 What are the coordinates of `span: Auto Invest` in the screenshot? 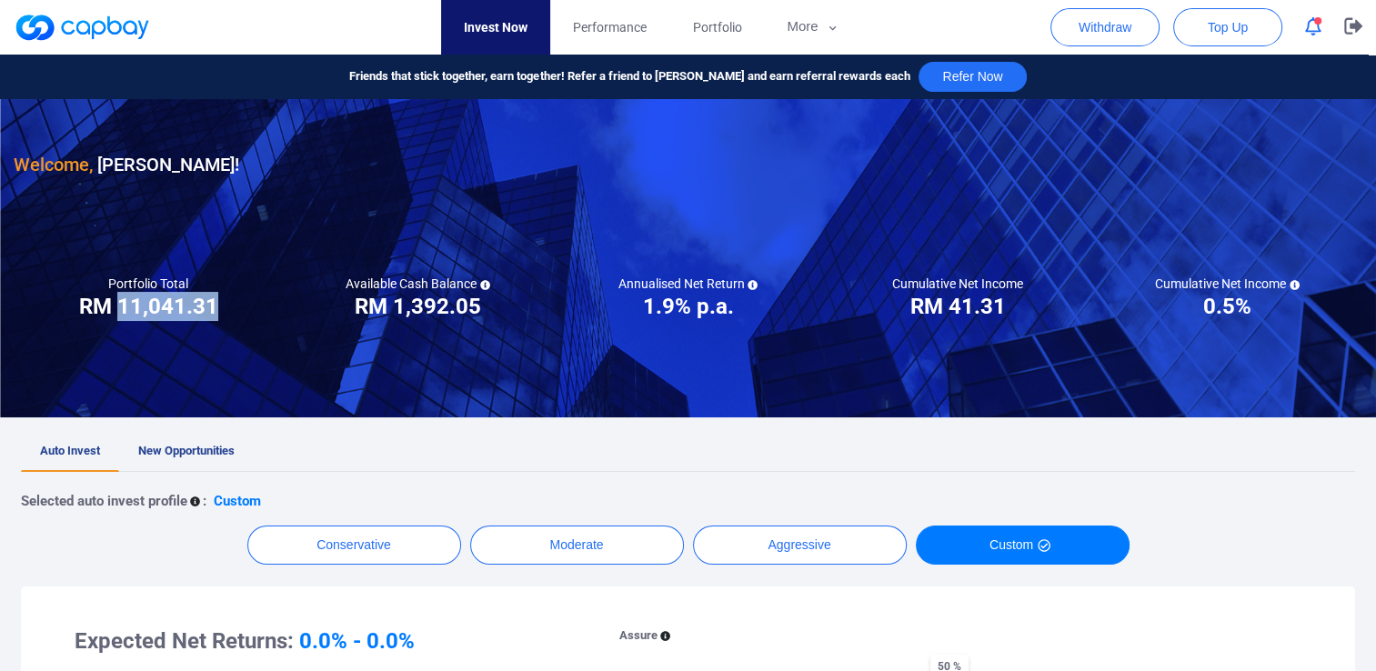 It's located at (70, 450).